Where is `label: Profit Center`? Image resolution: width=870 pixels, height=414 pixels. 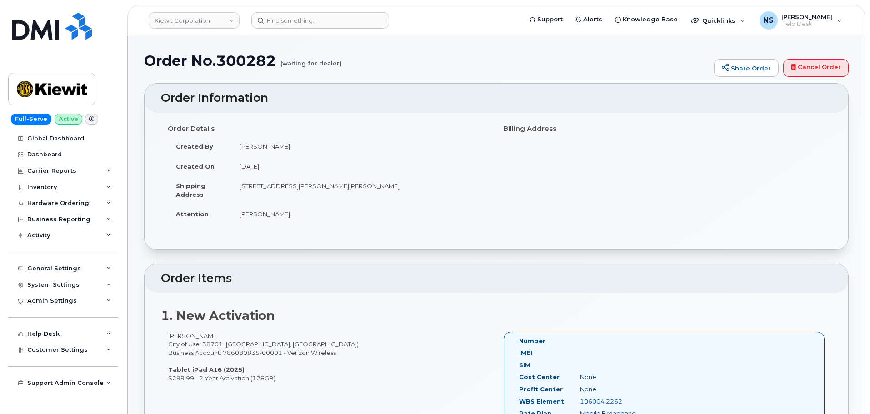
label: Profit Center is located at coordinates (541, 389).